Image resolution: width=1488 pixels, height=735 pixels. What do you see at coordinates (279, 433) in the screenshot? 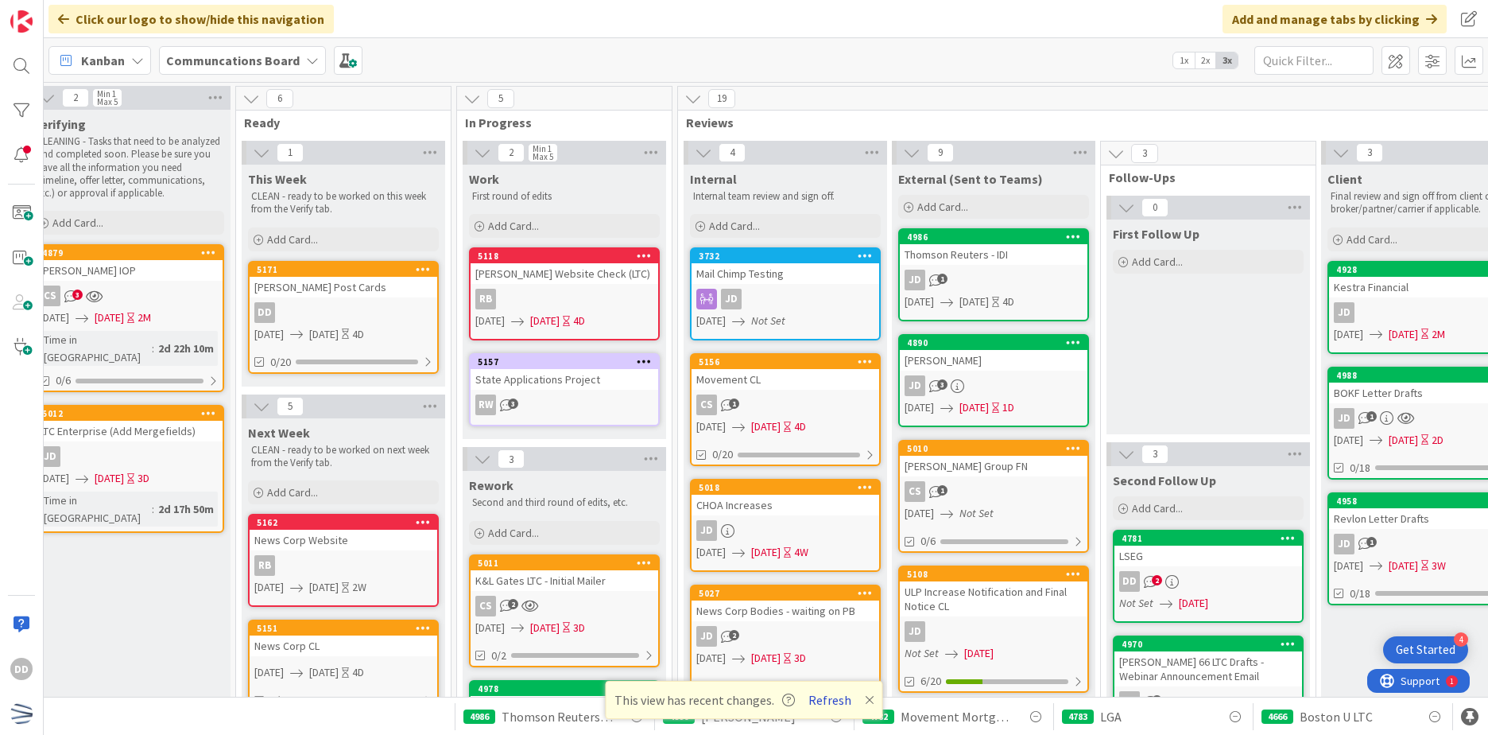
I see `span: Next Week` at bounding box center [279, 433].